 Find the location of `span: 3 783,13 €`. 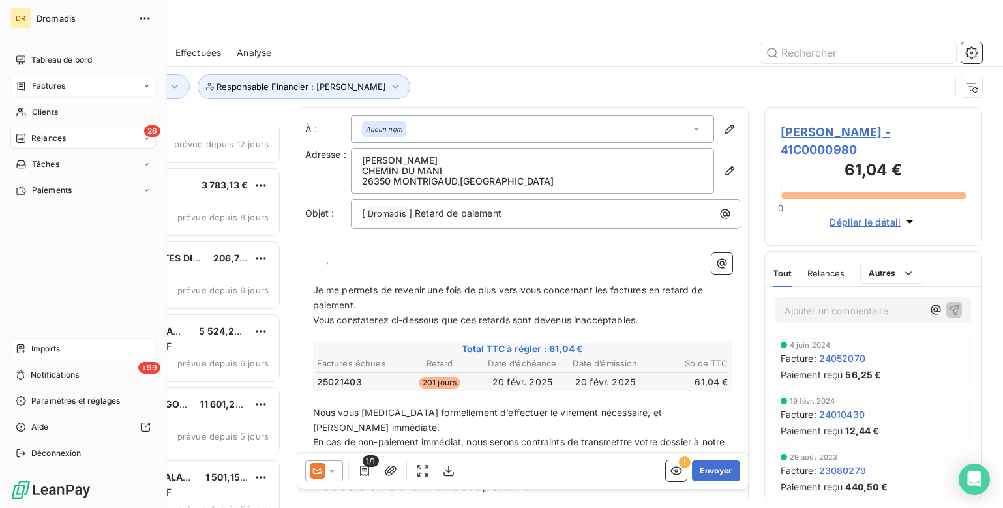

span: 3 783,13 € is located at coordinates (225, 185).